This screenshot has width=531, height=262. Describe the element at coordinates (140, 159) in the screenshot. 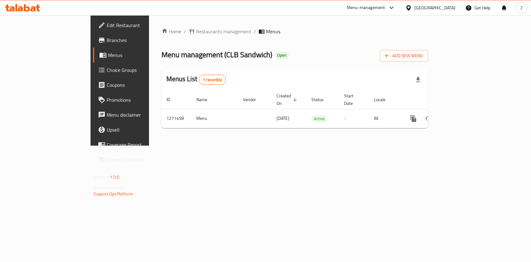

I see `span: Grocery Checklist` at that location.